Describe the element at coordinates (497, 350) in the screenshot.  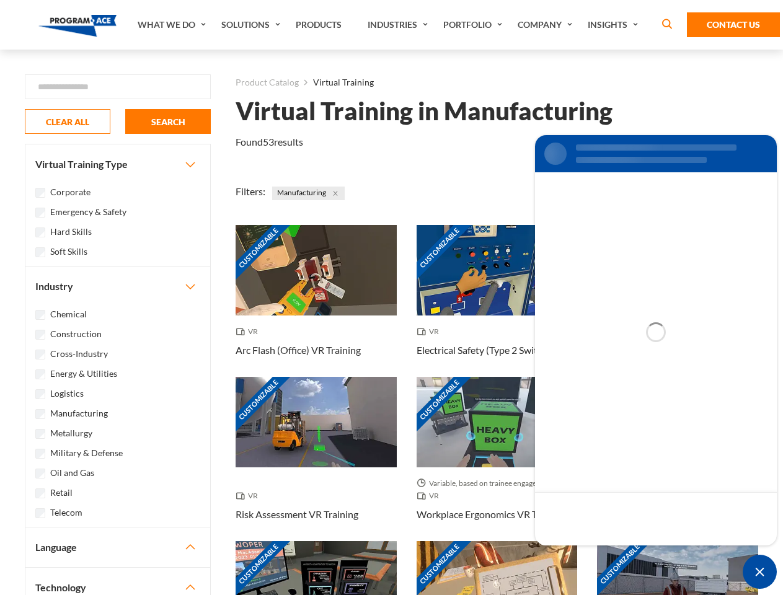
I see `h3: Electrical Safety (Type 2 Switchgear) VR Training` at that location.